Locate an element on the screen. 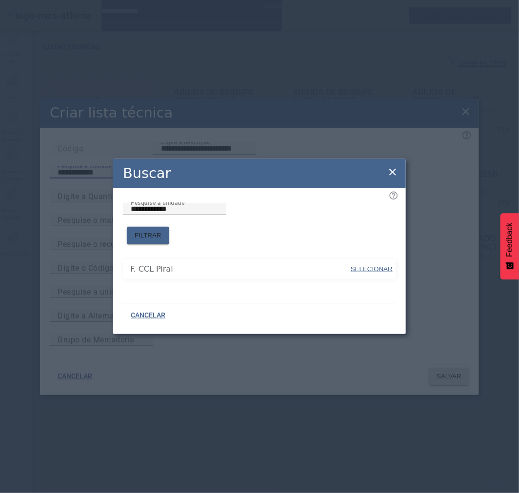 Image resolution: width=519 pixels, height=493 pixels. span: F. CCL Pirai is located at coordinates (240, 269).